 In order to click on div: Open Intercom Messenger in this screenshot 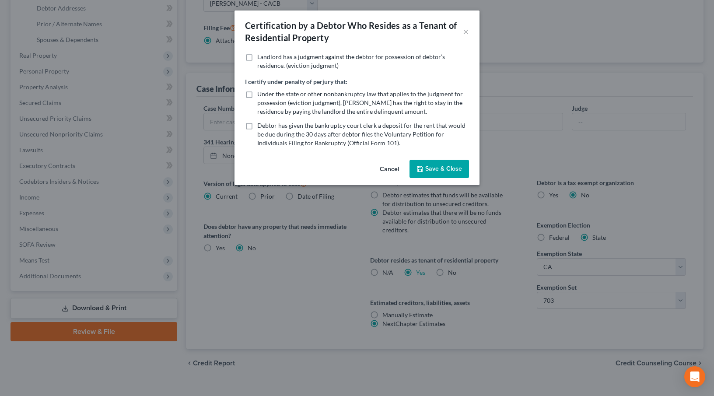, I will do `click(695, 377)`.